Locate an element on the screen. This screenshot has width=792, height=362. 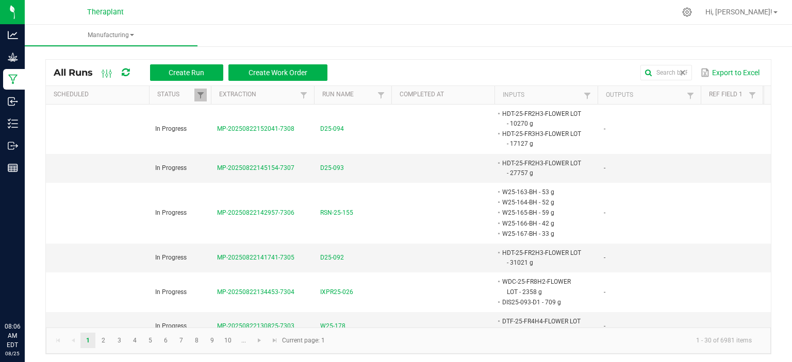
span: Go to the last page is located at coordinates (275, 341).